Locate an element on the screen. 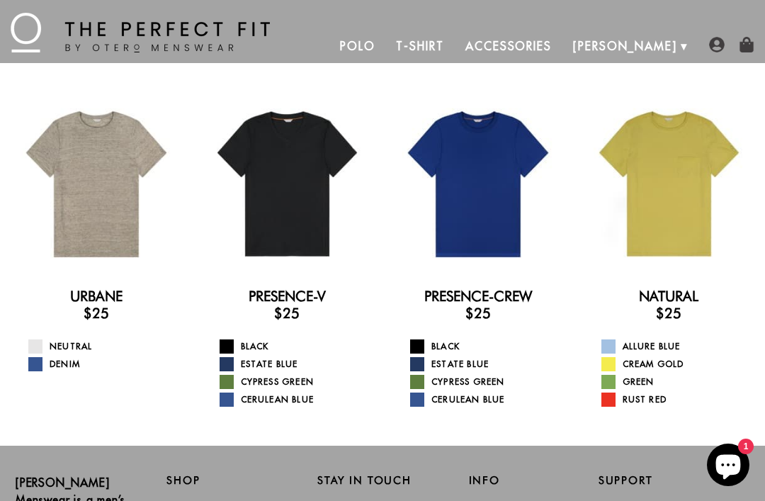 This screenshot has width=765, height=501. a: Rust Red is located at coordinates (678, 399).